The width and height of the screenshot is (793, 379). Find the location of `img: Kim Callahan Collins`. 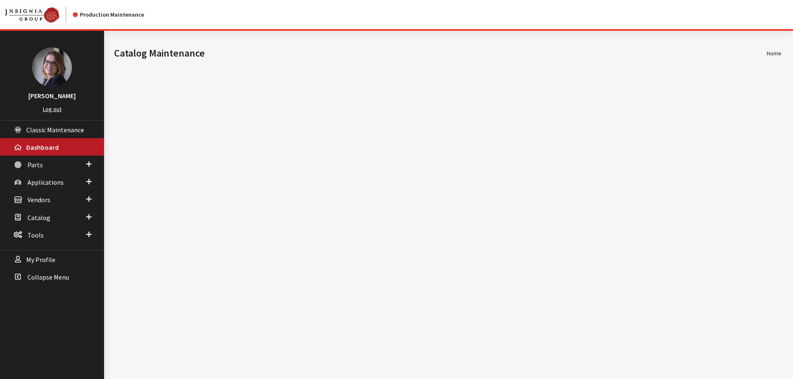

img: Kim Callahan Collins is located at coordinates (52, 67).